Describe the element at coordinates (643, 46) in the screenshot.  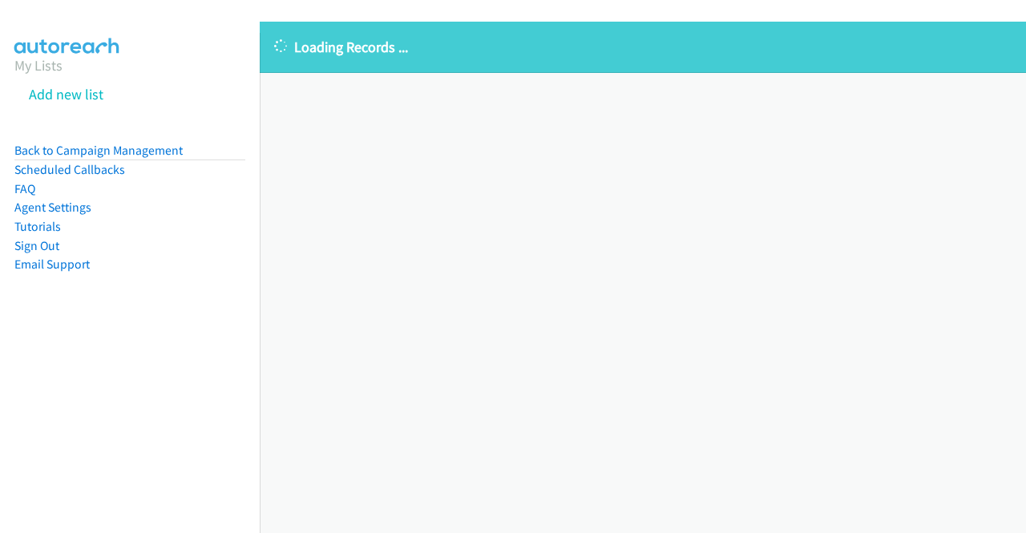
I see `p: Loading Records ...` at that location.